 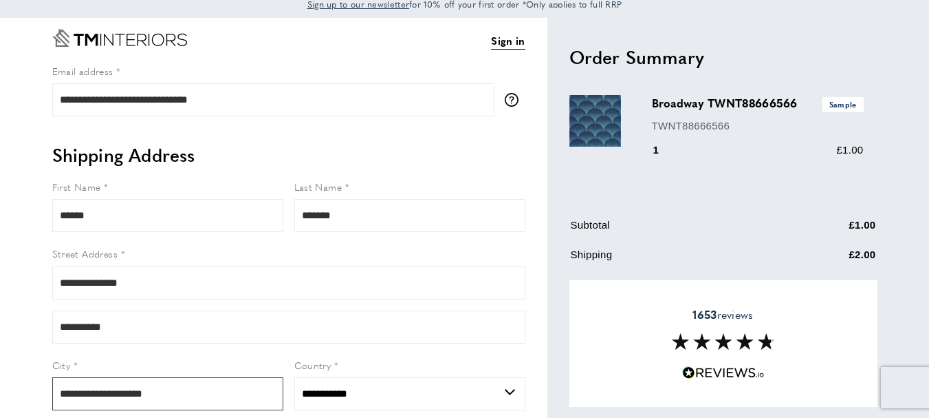 What do you see at coordinates (829, 230) in the screenshot?
I see `td: £1.00` at bounding box center [829, 230].